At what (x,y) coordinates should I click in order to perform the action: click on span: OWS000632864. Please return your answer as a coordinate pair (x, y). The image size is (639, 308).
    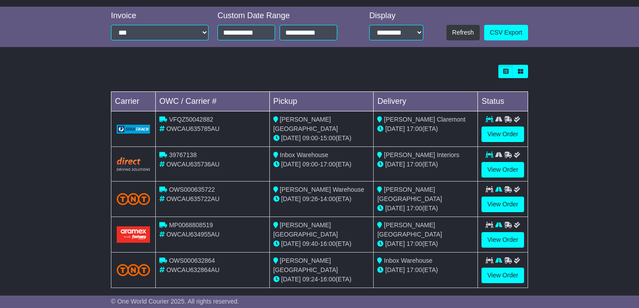
    Looking at the image, I should click on (192, 260).